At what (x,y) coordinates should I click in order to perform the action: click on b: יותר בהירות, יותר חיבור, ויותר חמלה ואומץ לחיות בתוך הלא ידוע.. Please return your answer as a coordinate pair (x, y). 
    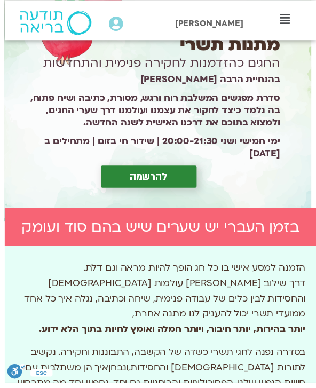
    Looking at the image, I should click on (170, 334).